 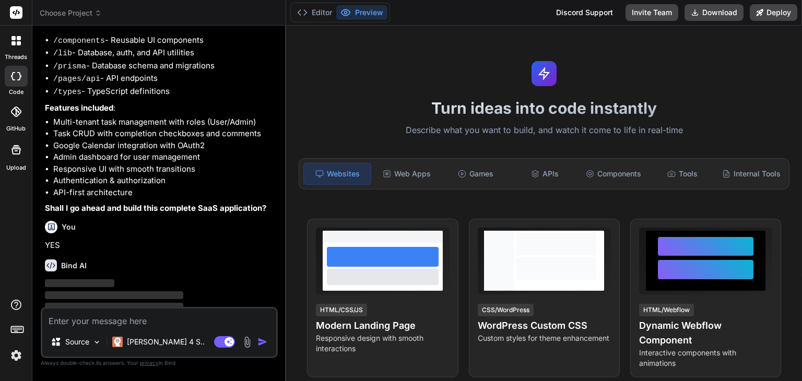 I want to click on code: /pages/api, so click(x=77, y=79).